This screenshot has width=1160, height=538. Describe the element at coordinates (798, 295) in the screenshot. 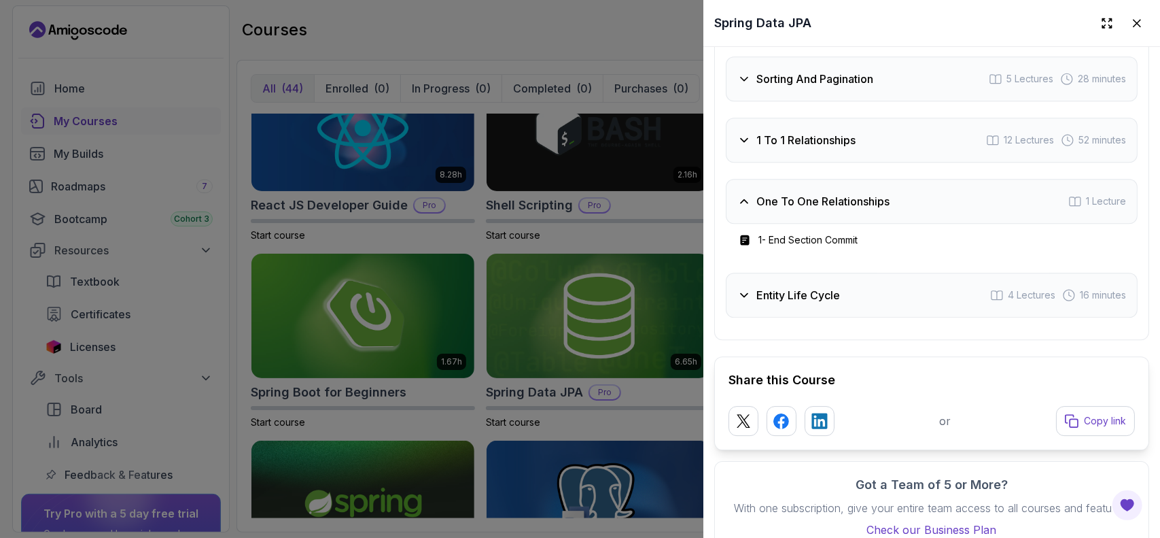

I see `h3: Entity Life Cycle` at that location.